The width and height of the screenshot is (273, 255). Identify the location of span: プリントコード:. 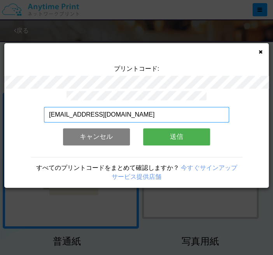
(137, 68).